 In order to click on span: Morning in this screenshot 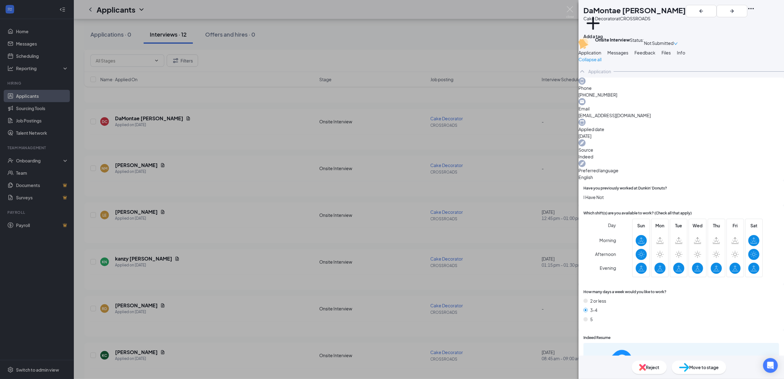, I will do `click(607, 240)`.